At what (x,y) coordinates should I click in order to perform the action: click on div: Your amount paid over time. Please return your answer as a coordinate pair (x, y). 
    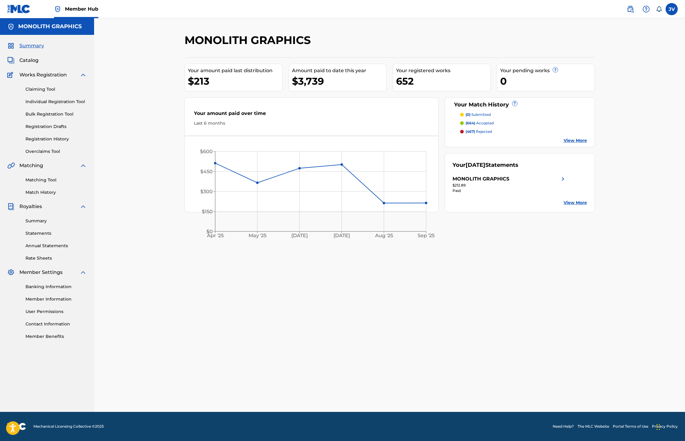
    Looking at the image, I should click on (312, 115).